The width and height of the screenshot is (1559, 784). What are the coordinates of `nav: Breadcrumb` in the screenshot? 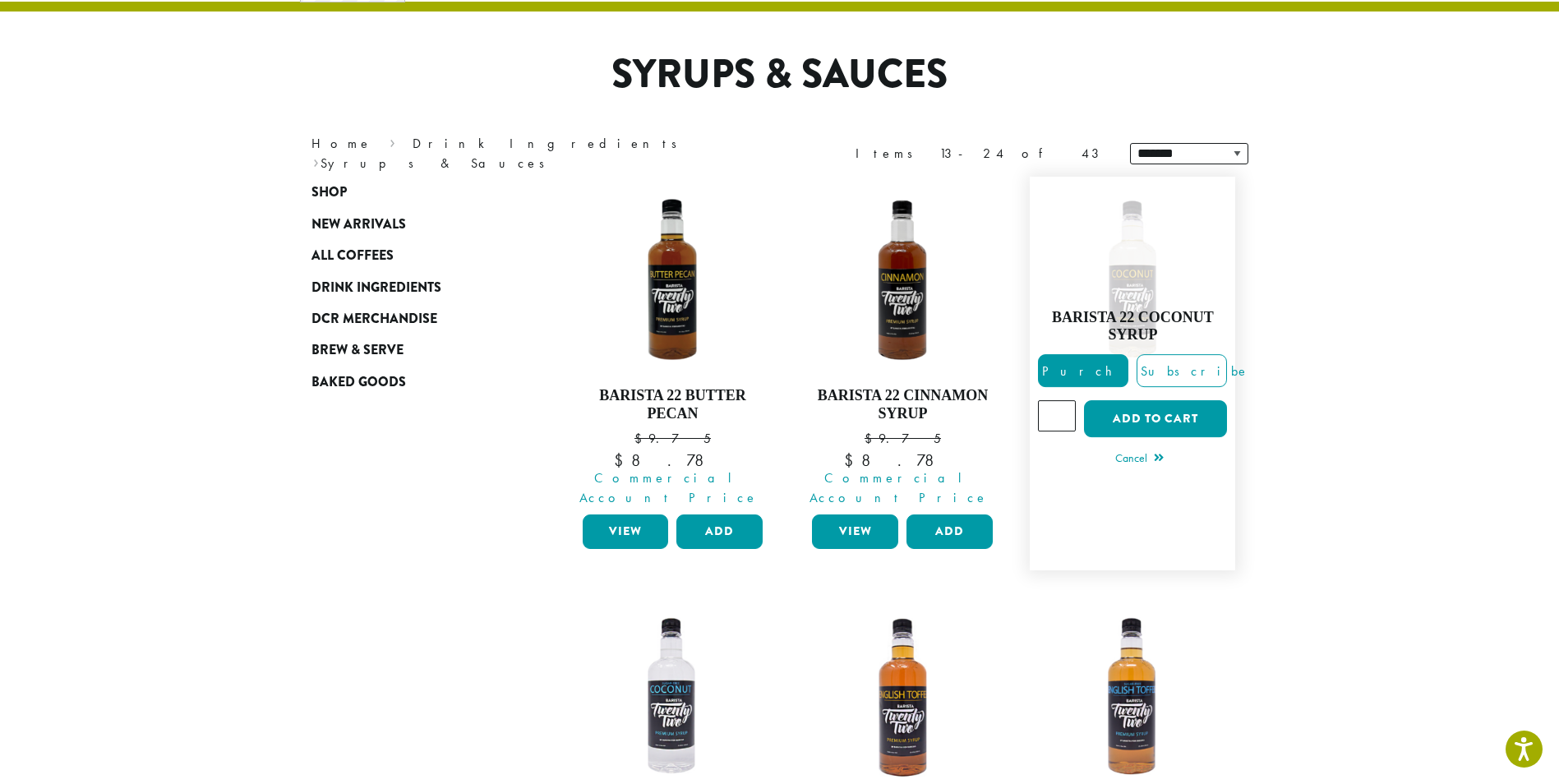 It's located at (534, 153).